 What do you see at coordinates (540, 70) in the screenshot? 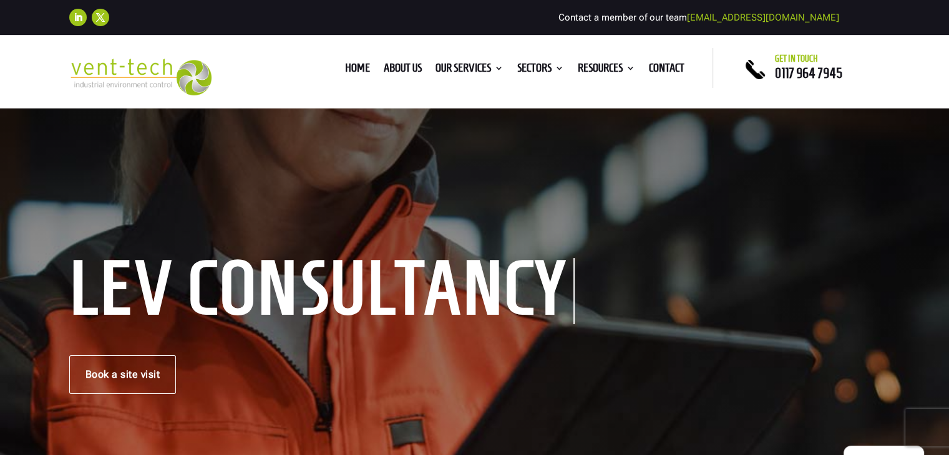
I see `a: Sectors` at bounding box center [540, 70].